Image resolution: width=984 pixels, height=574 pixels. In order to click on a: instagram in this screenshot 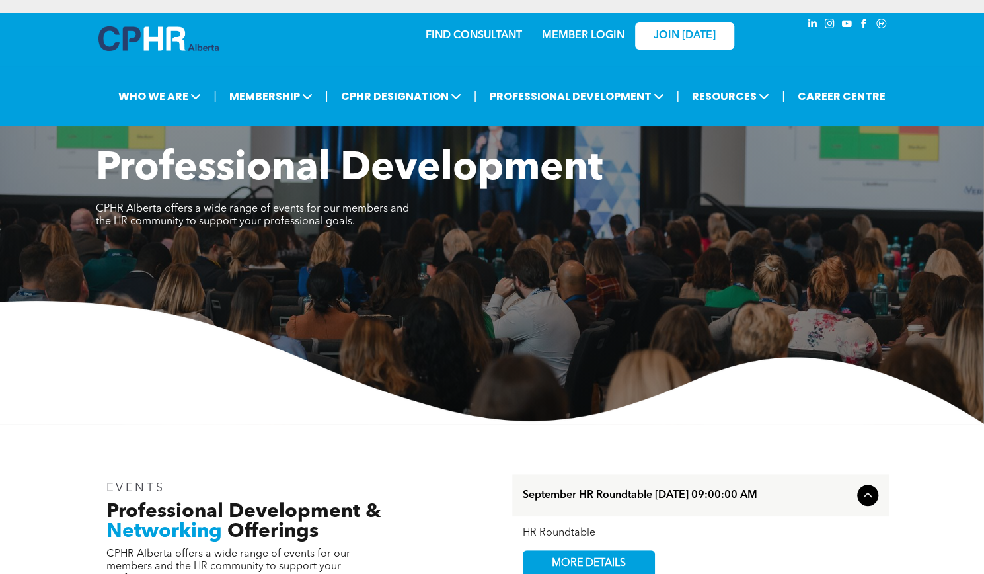, I will do `click(830, 25)`.